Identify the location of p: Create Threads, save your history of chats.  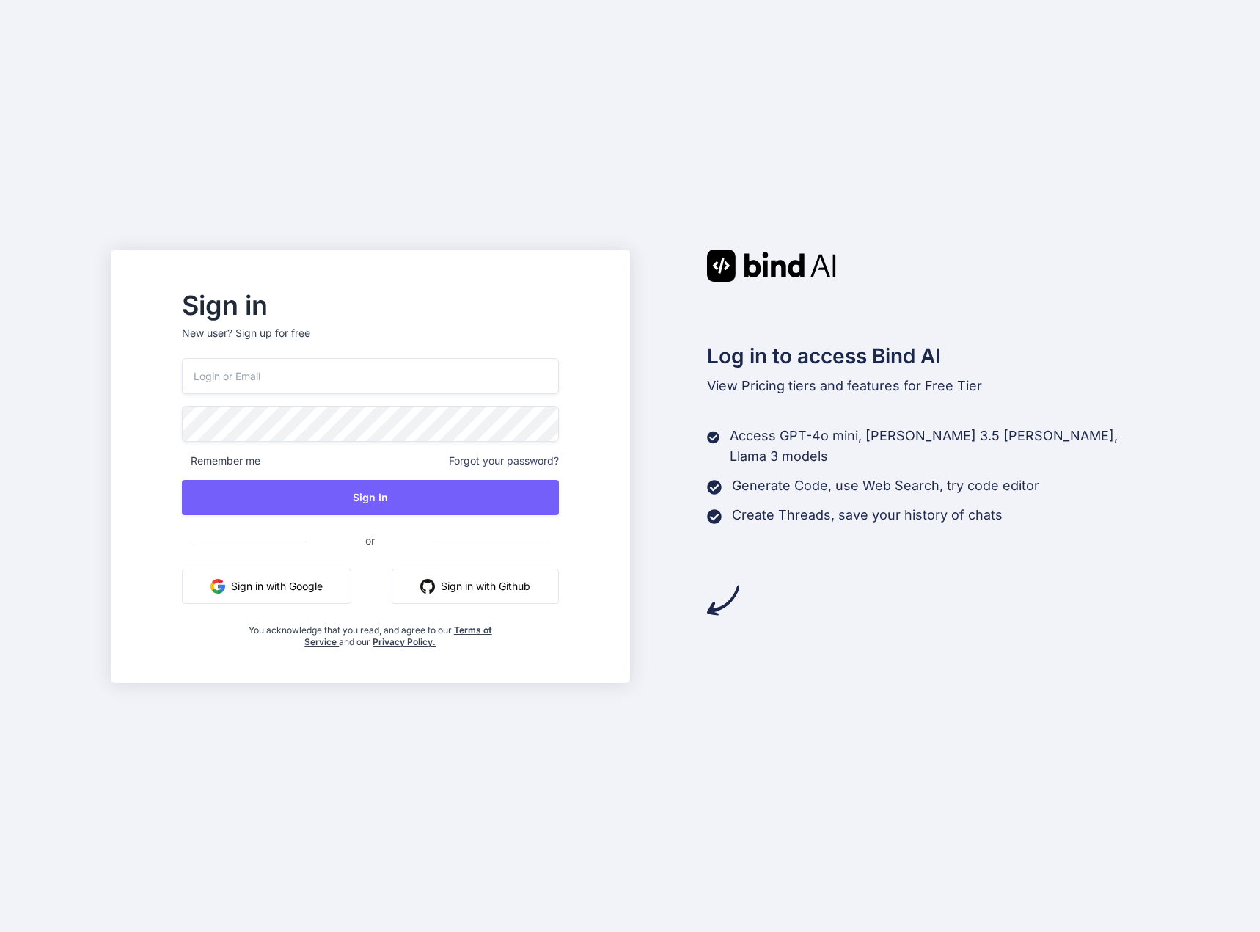
(867, 515).